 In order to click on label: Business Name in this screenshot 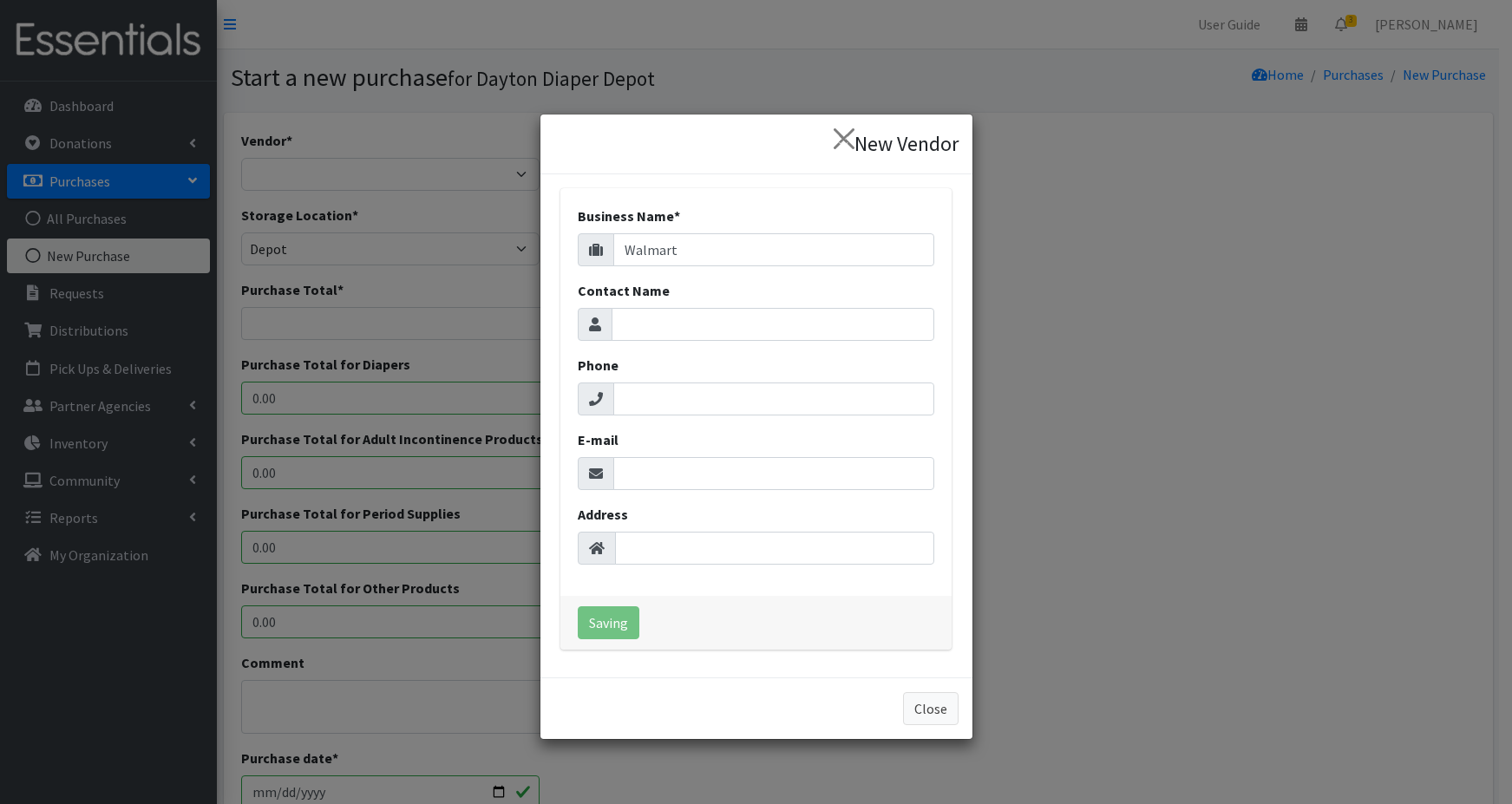, I will do `click(629, 215)`.